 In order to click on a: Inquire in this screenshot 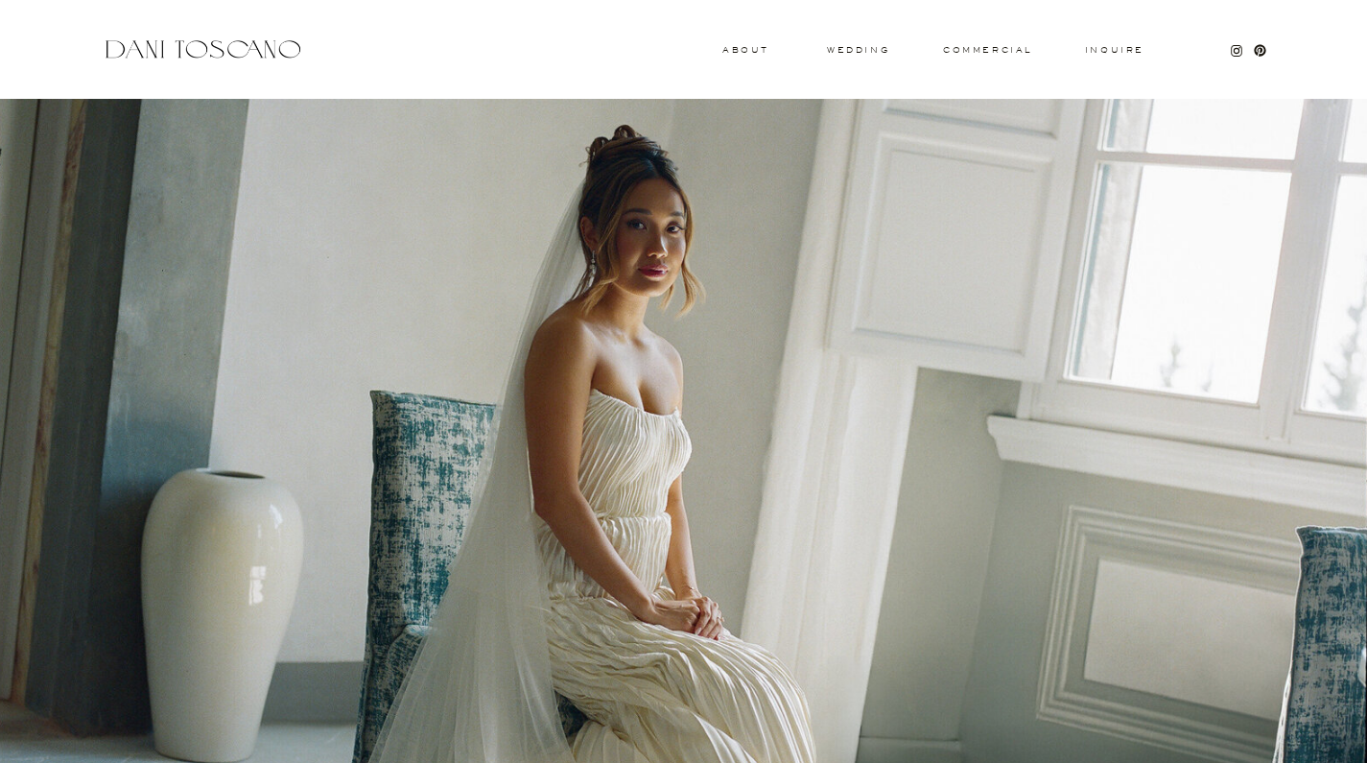, I will do `click(1115, 51)`.